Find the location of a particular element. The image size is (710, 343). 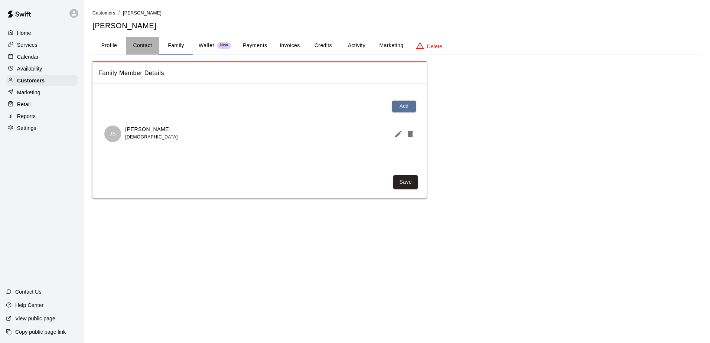

p: JS is located at coordinates (112, 134).